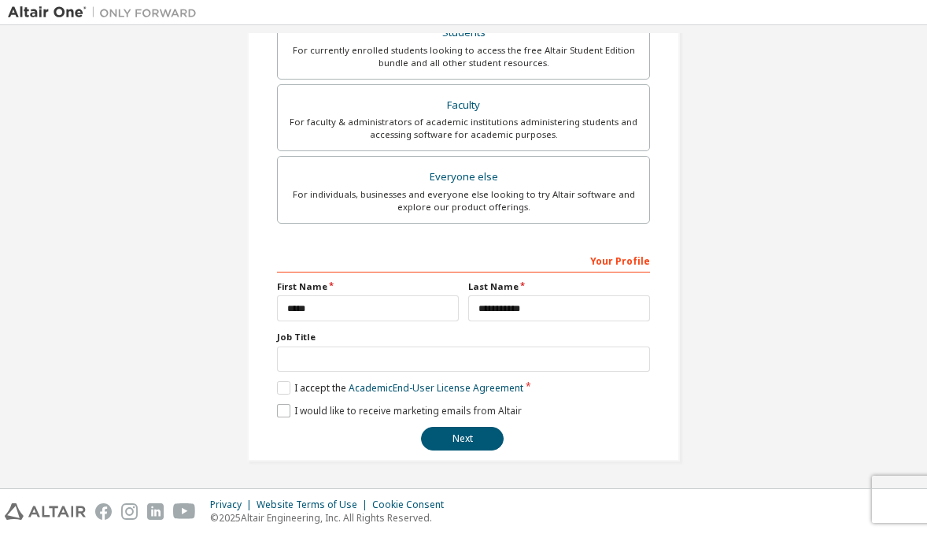  Describe the element at coordinates (464, 33) in the screenshot. I see `div: Students` at that location.